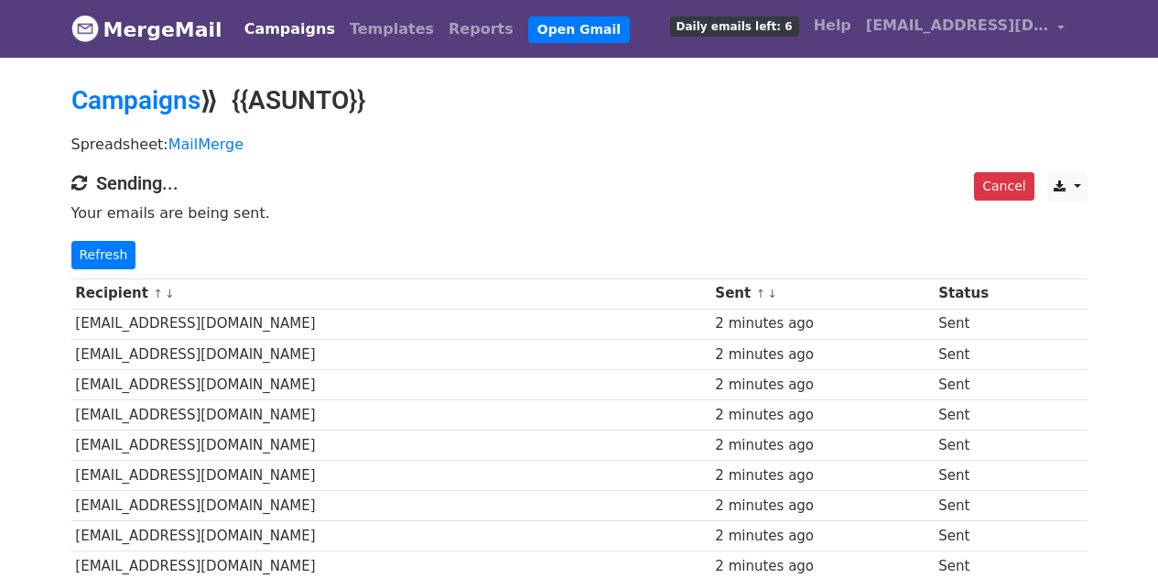 Image resolution: width=1158 pixels, height=578 pixels. What do you see at coordinates (579, 212) in the screenshot?
I see `p: Your emails are being sent.` at bounding box center [579, 212].